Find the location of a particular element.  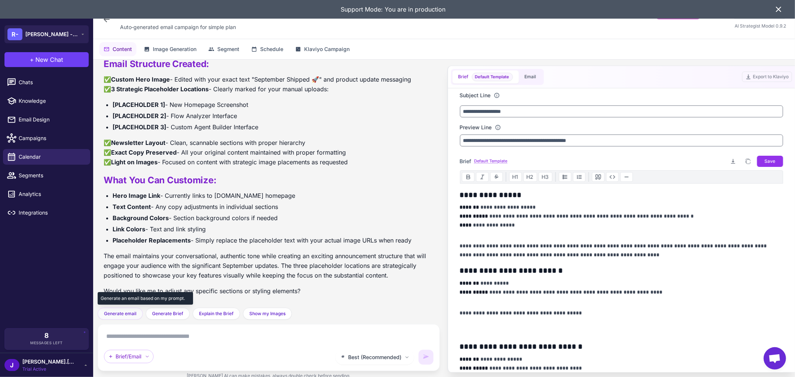

button: Show my Images is located at coordinates (267, 314).